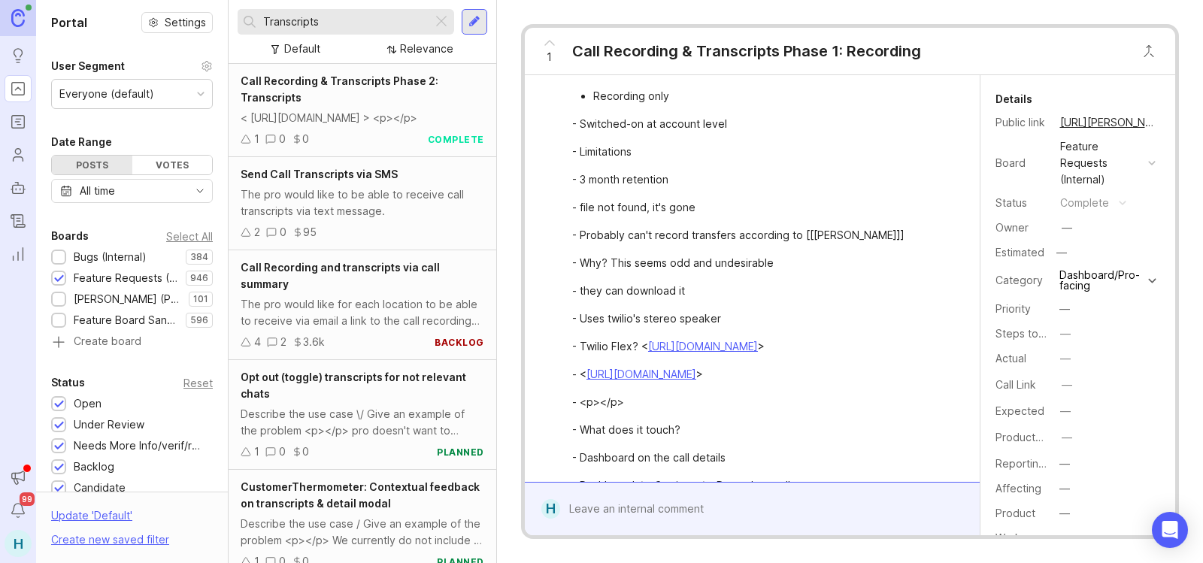 The height and width of the screenshot is (563, 1203). Describe the element at coordinates (1066, 437) in the screenshot. I see `button: ProductboardID` at that location.